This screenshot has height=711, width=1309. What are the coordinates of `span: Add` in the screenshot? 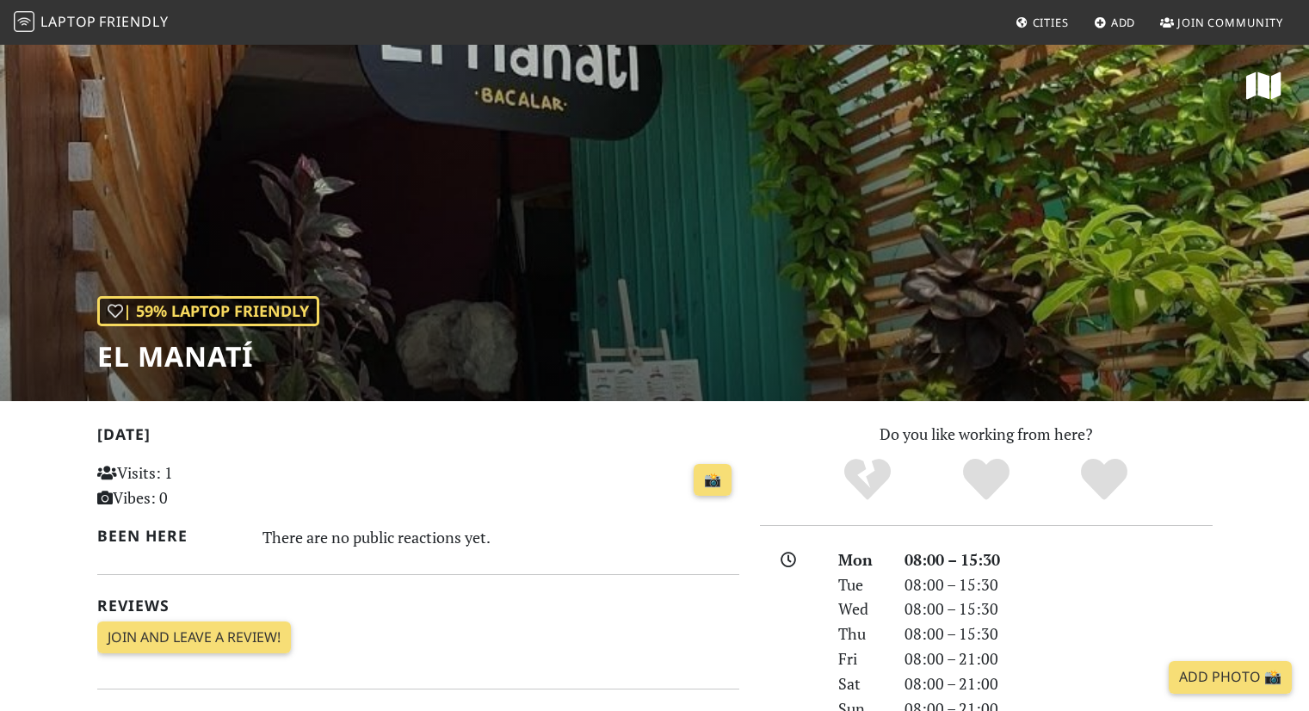 It's located at (1124, 22).